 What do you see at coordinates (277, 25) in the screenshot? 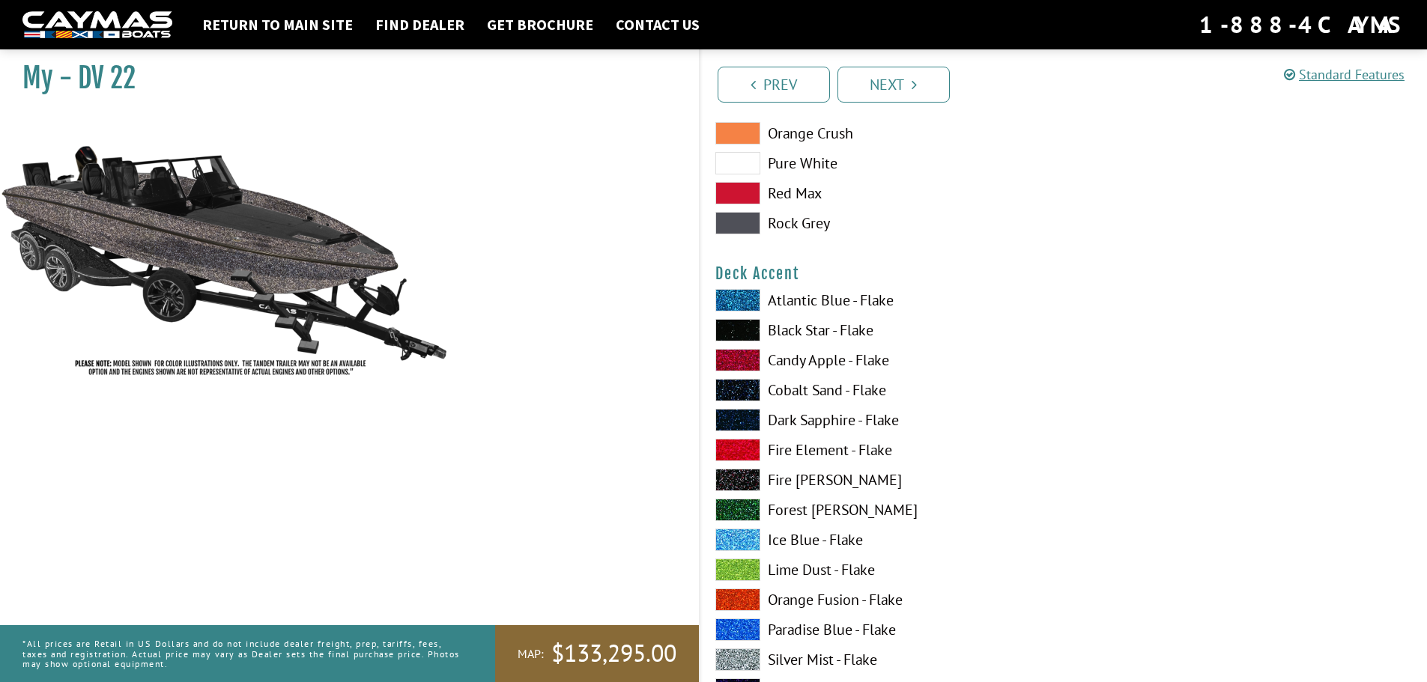
I see `a: Return to main site` at bounding box center [277, 25].